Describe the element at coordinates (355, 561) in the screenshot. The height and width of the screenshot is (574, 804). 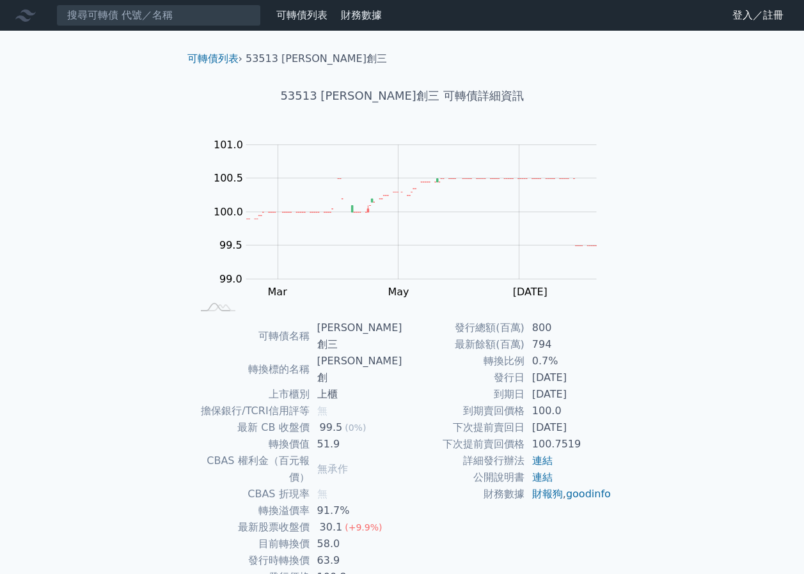
I see `td: 63.9` at that location.